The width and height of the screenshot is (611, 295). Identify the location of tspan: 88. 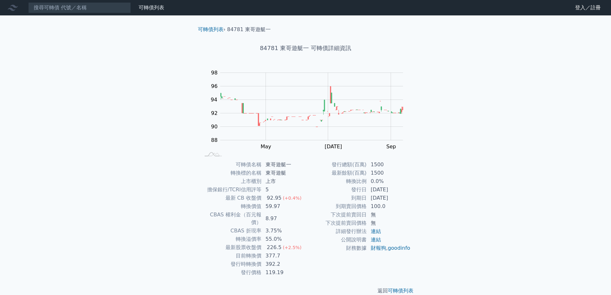
(214, 140).